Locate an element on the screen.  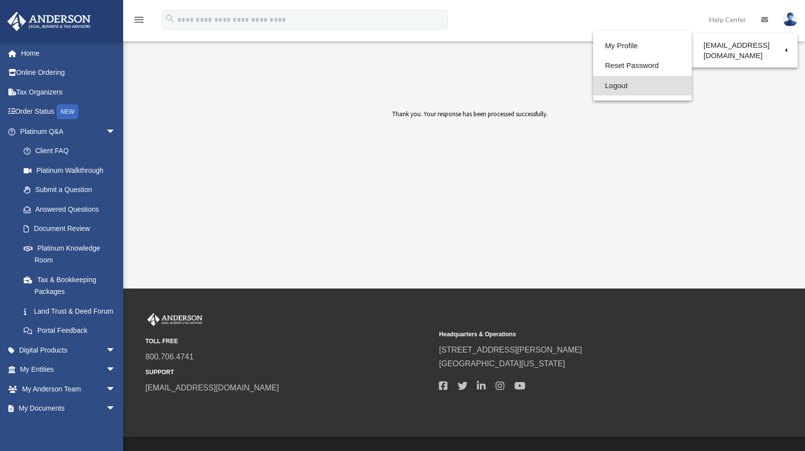
a: My Documentsarrow_drop_down is located at coordinates (68, 409).